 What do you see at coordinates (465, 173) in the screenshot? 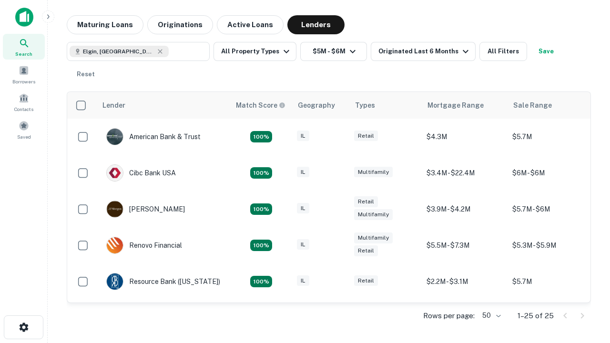
I see `td: $3.4M - $22.4M` at bounding box center [465, 173].